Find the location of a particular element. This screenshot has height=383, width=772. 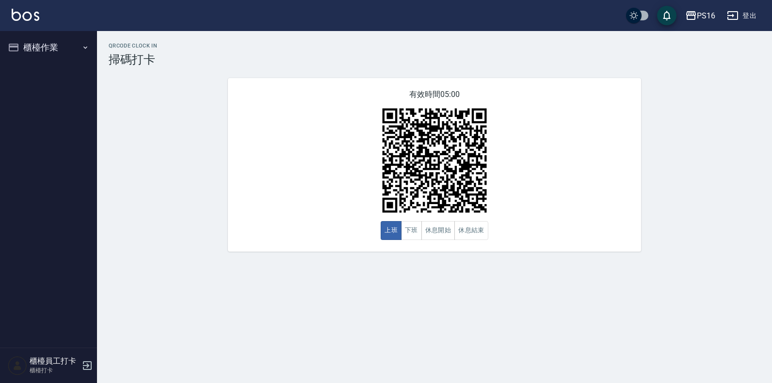

button: 休息結束 is located at coordinates (471, 230).